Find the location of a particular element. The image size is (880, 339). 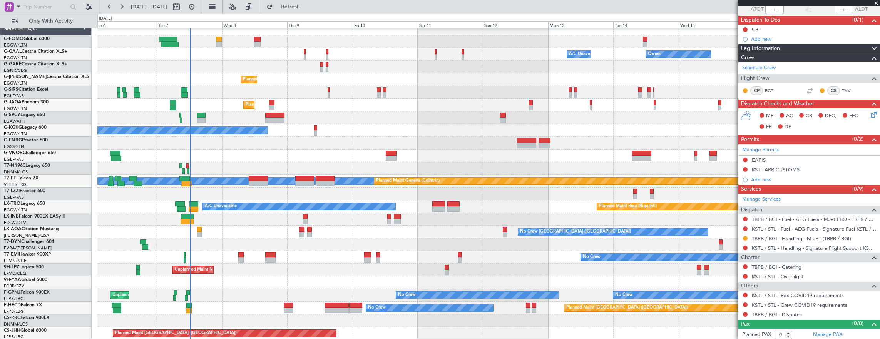

span: F-HECD is located at coordinates (12, 306).